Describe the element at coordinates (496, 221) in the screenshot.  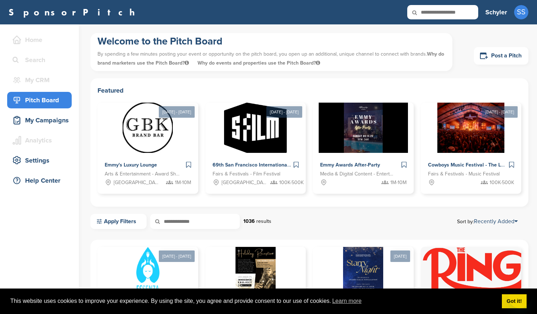
I see `a: Recently Added` at that location.